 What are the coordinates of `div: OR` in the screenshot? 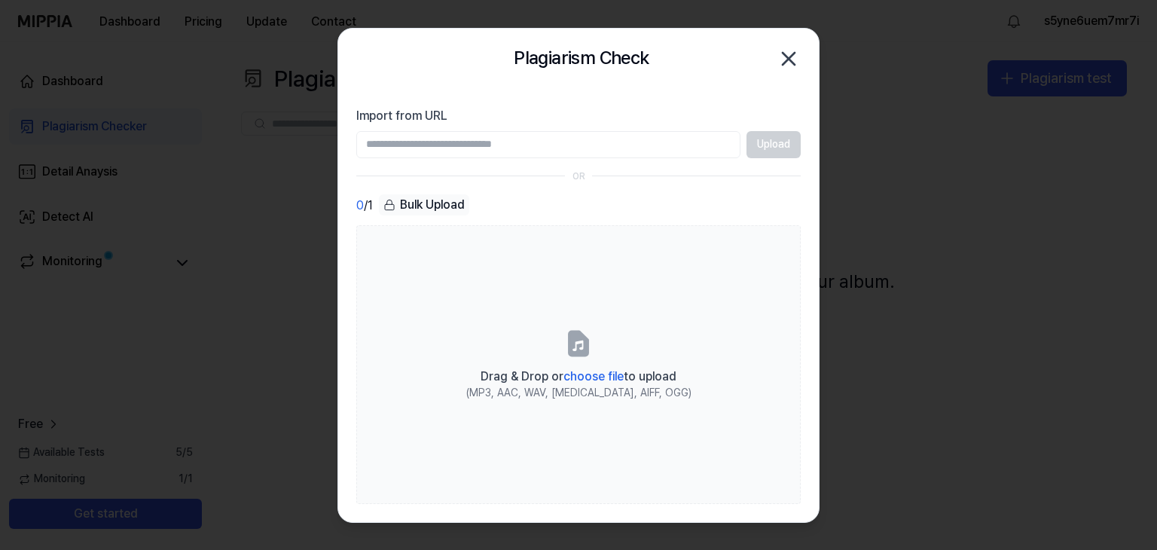 It's located at (578, 176).